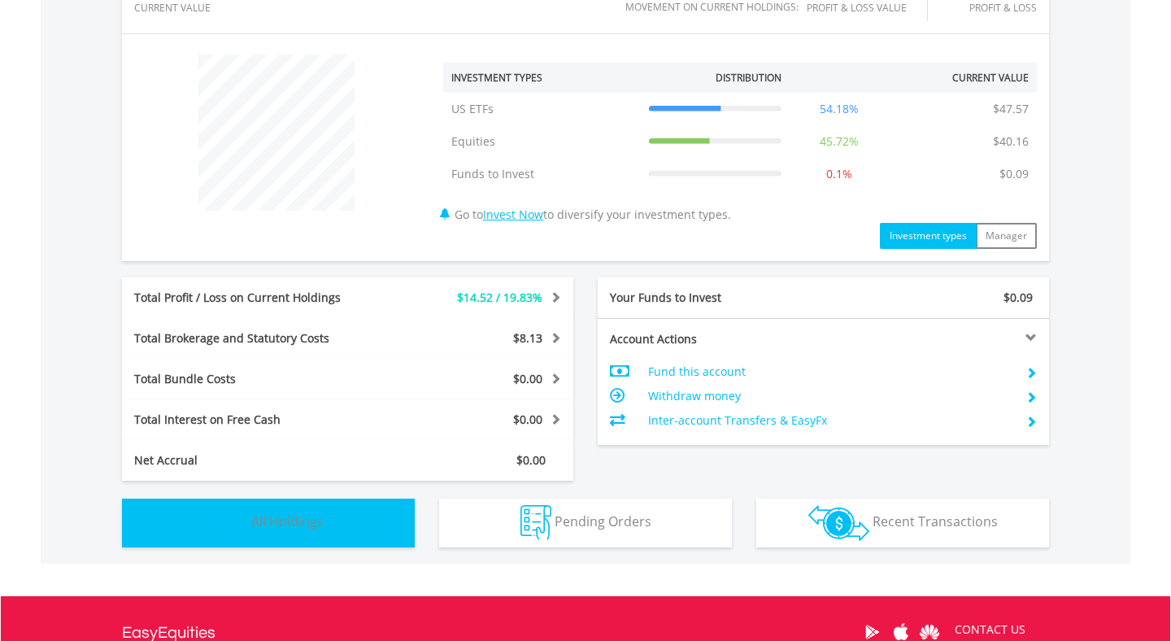 This screenshot has width=1171, height=641. I want to click on td: US ETFs, so click(542, 109).